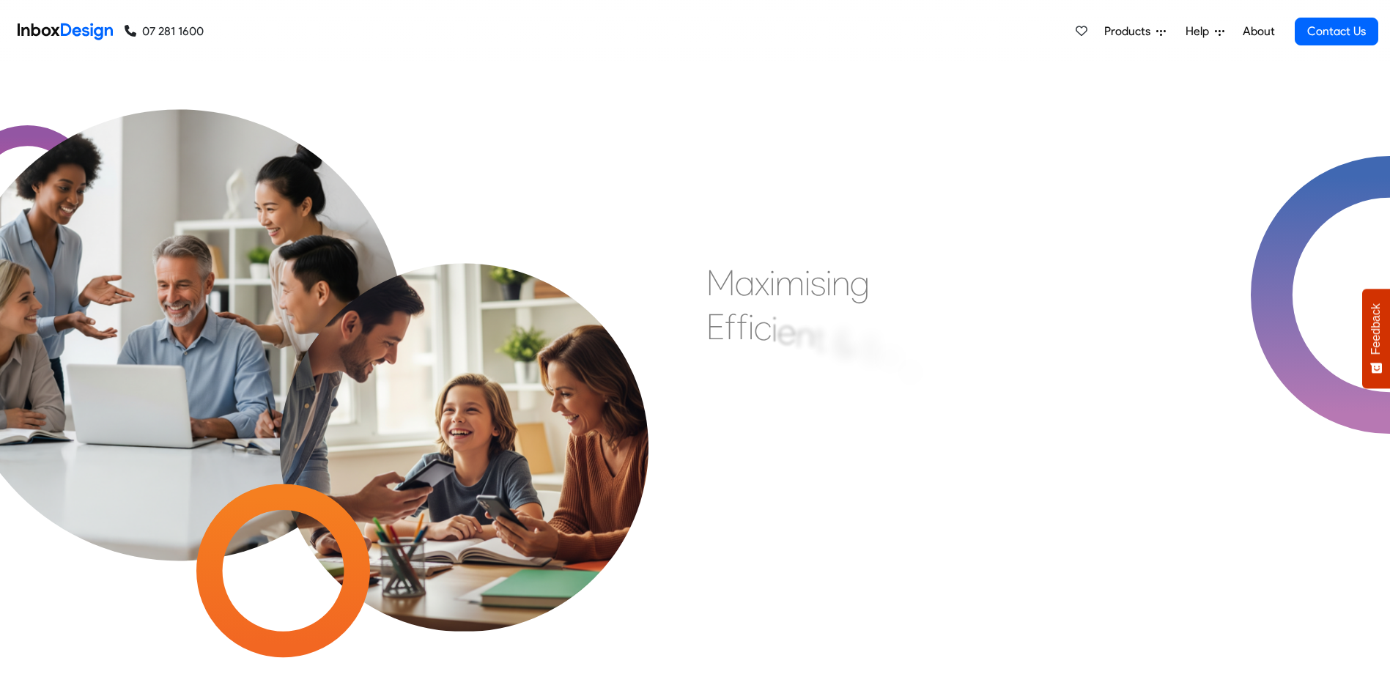 Image resolution: width=1390 pixels, height=677 pixels. What do you see at coordinates (786, 331) in the screenshot?
I see `div: e` at bounding box center [786, 331].